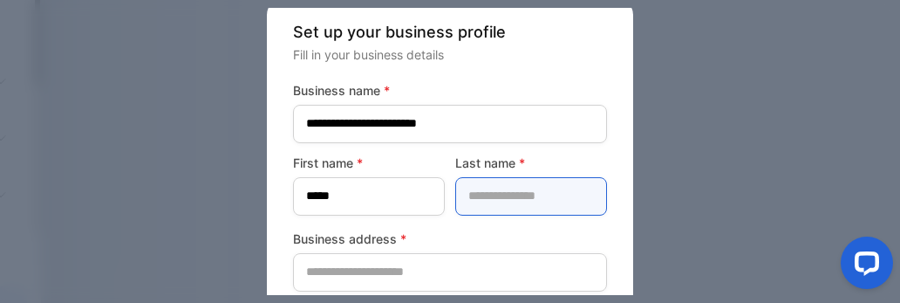  What do you see at coordinates (40, 33) in the screenshot?
I see `button: Open LiveChat chat widget` at bounding box center [40, 33].